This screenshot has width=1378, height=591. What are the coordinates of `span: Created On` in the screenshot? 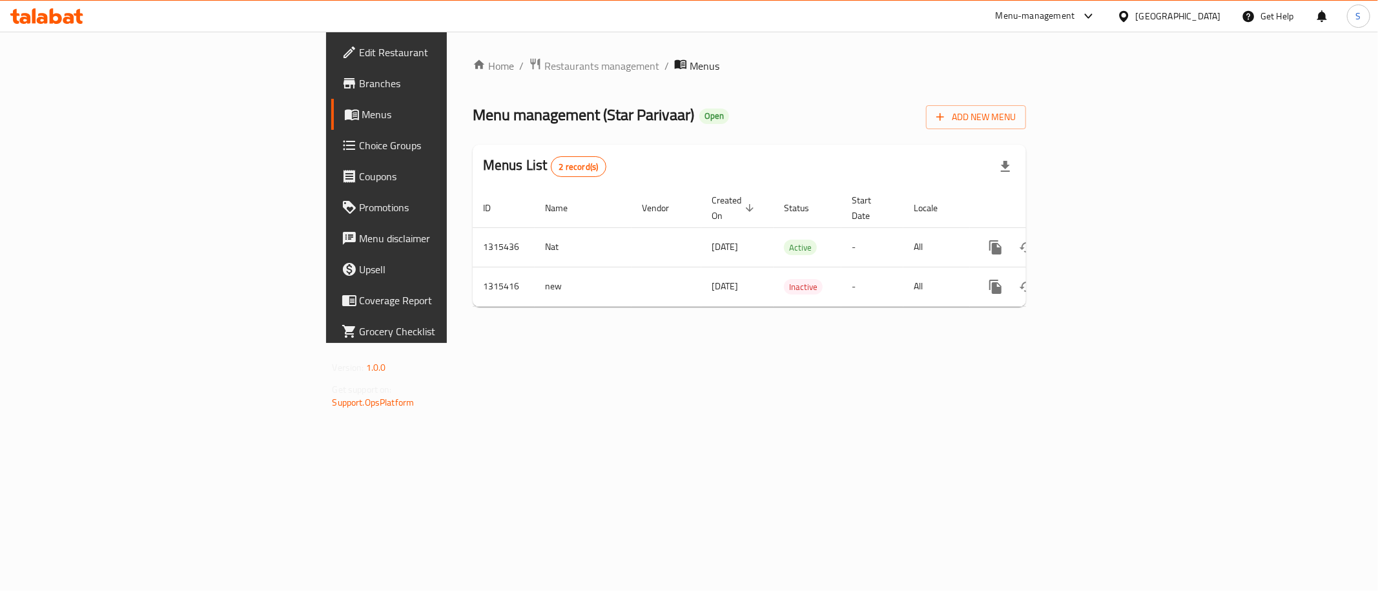 It's located at (735, 208).